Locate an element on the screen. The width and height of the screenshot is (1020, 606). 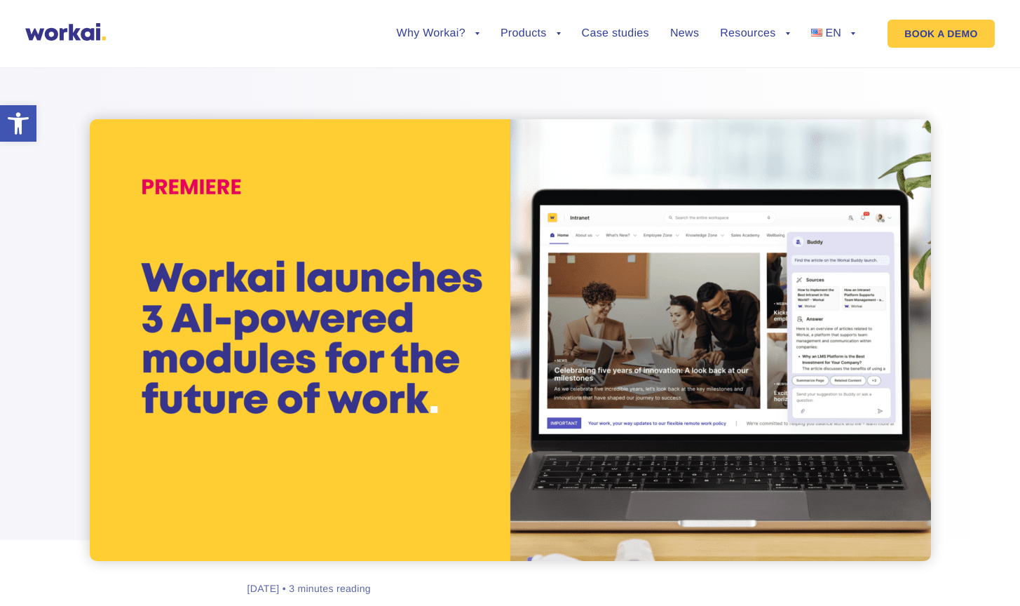
a: News is located at coordinates (684, 34).